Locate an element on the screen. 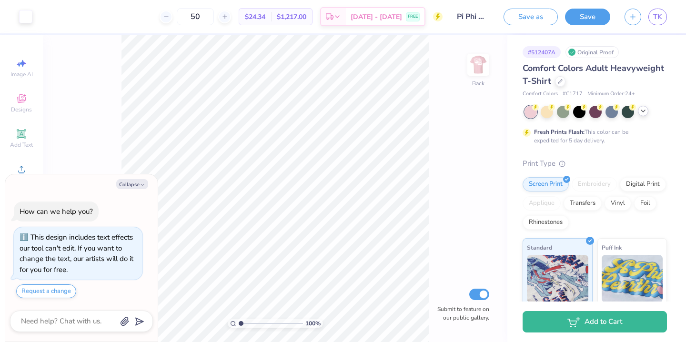 The image size is (686, 342). span: $1,217.00 is located at coordinates (292, 17).